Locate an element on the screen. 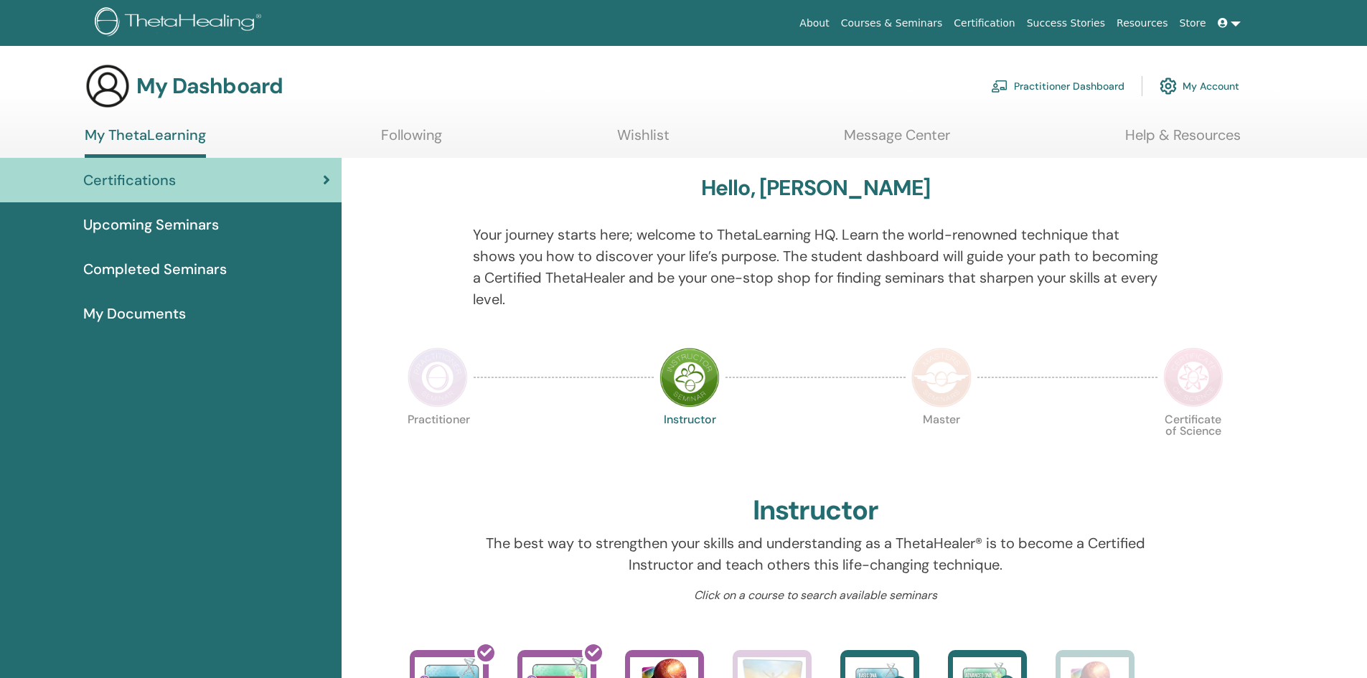 The image size is (1367, 678). p: Practitioner is located at coordinates (438, 444).